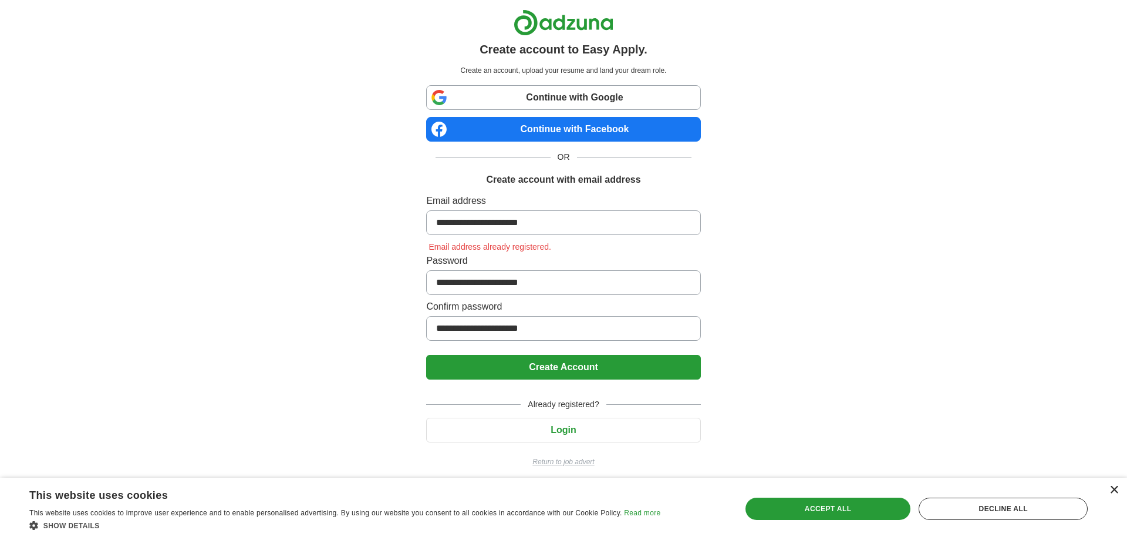  Describe the element at coordinates (72, 525) in the screenshot. I see `span: Show details` at that location.